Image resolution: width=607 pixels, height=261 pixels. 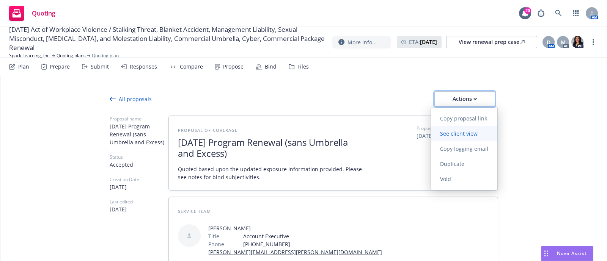 What do you see at coordinates (44, 13) in the screenshot?
I see `span: Quoting` at bounding box center [44, 13].